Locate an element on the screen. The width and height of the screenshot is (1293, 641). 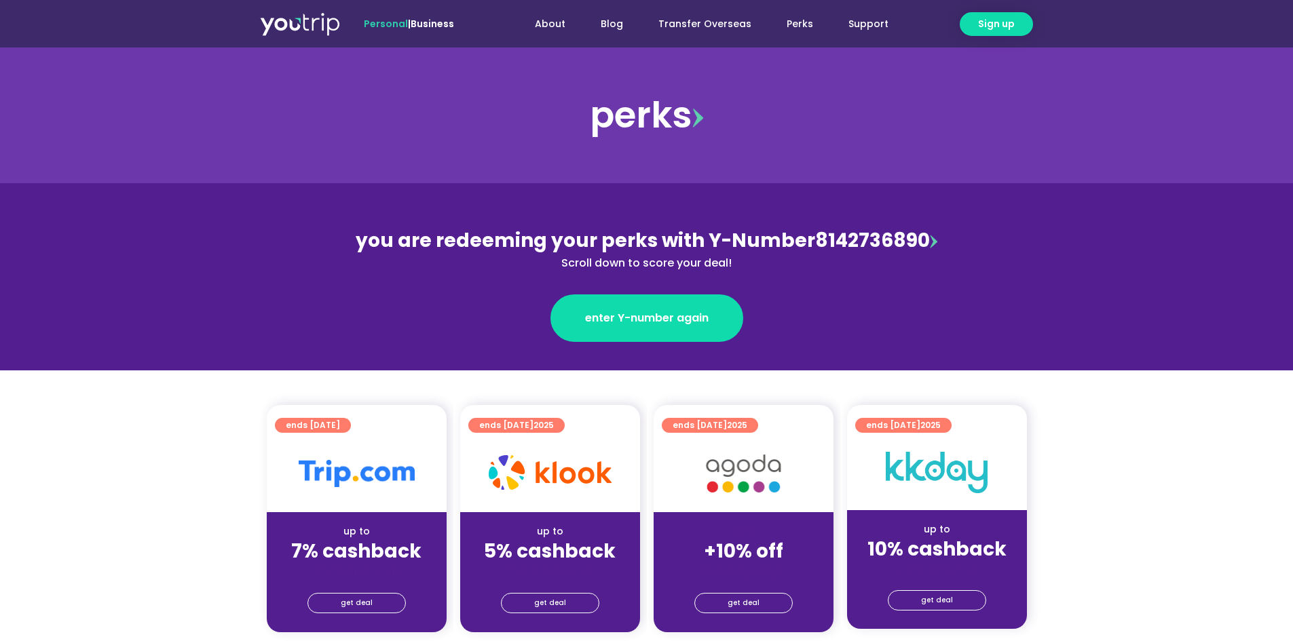
span: Sign up is located at coordinates (996, 24).